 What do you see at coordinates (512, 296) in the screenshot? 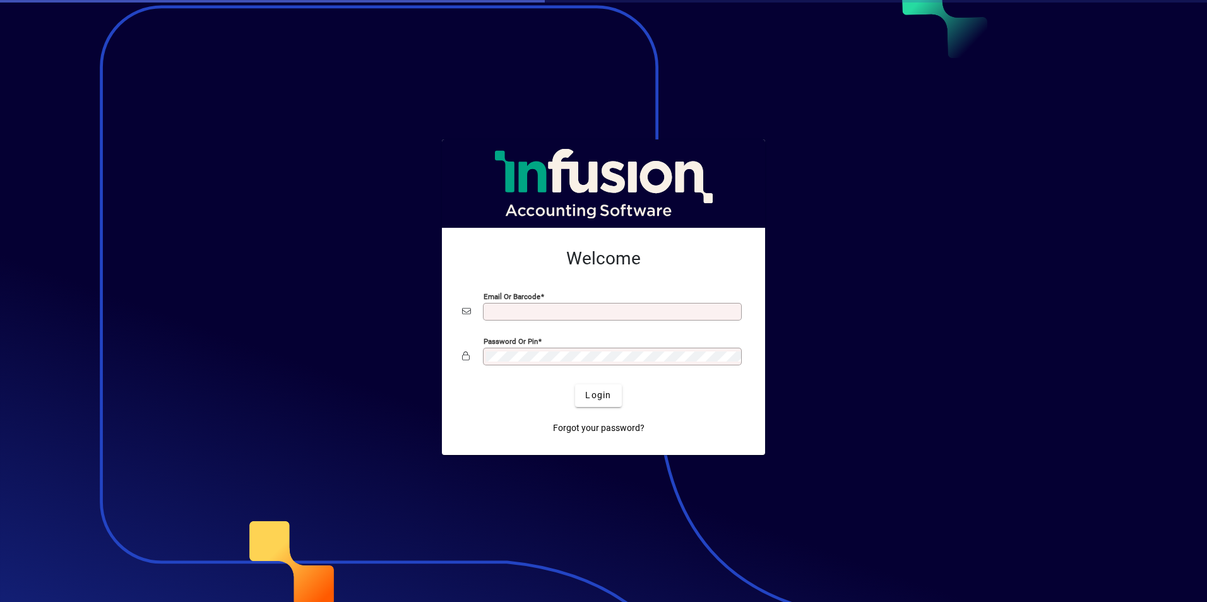
I see `mat-label: Email or Barcode` at bounding box center [512, 296].